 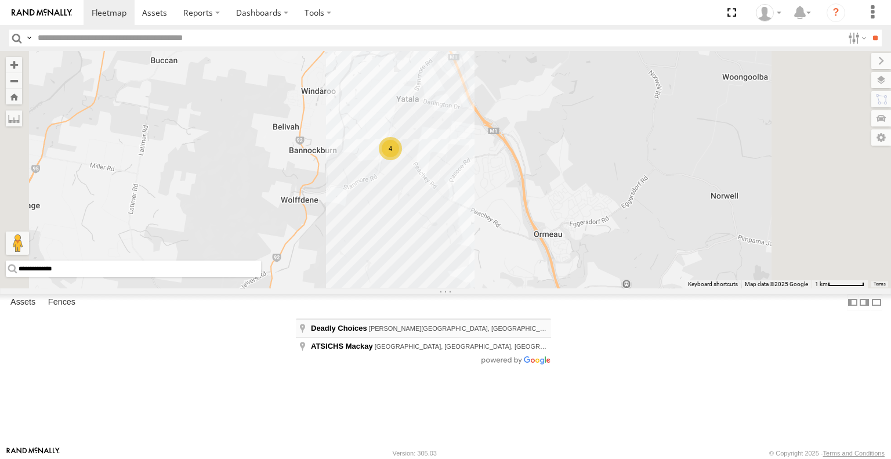 What do you see at coordinates (14, 118) in the screenshot?
I see `label: Measure` at bounding box center [14, 118].